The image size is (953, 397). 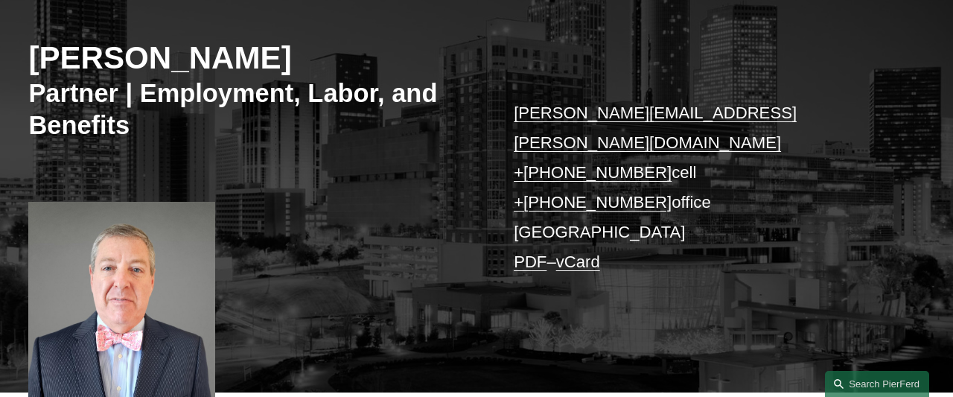 I want to click on a: vCard, so click(x=578, y=261).